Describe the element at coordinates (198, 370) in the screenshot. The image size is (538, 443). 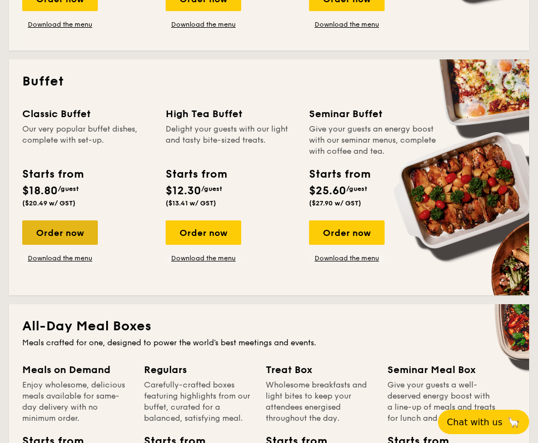
I see `div: Regulars` at that location.